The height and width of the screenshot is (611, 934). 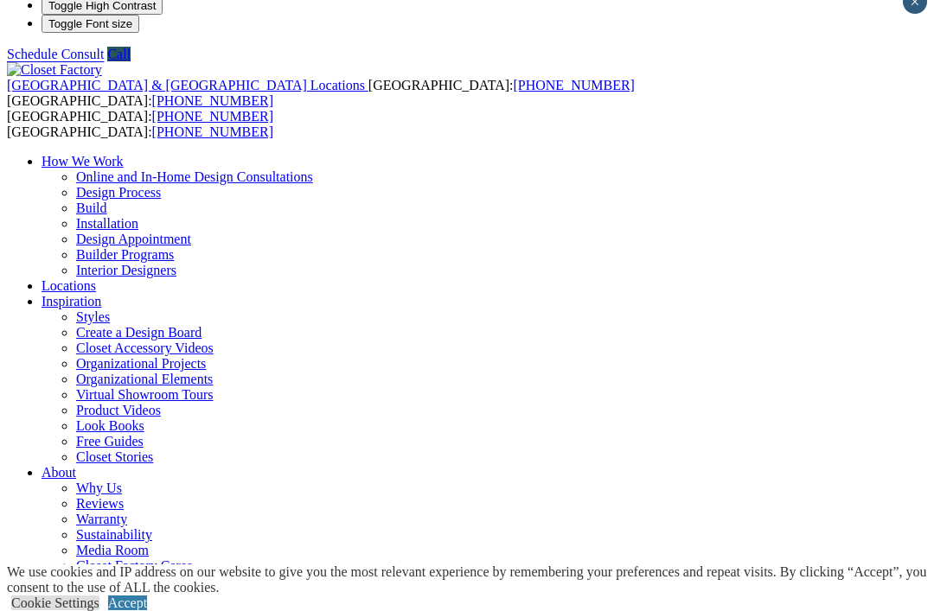 I want to click on a: Why Us, so click(x=99, y=488).